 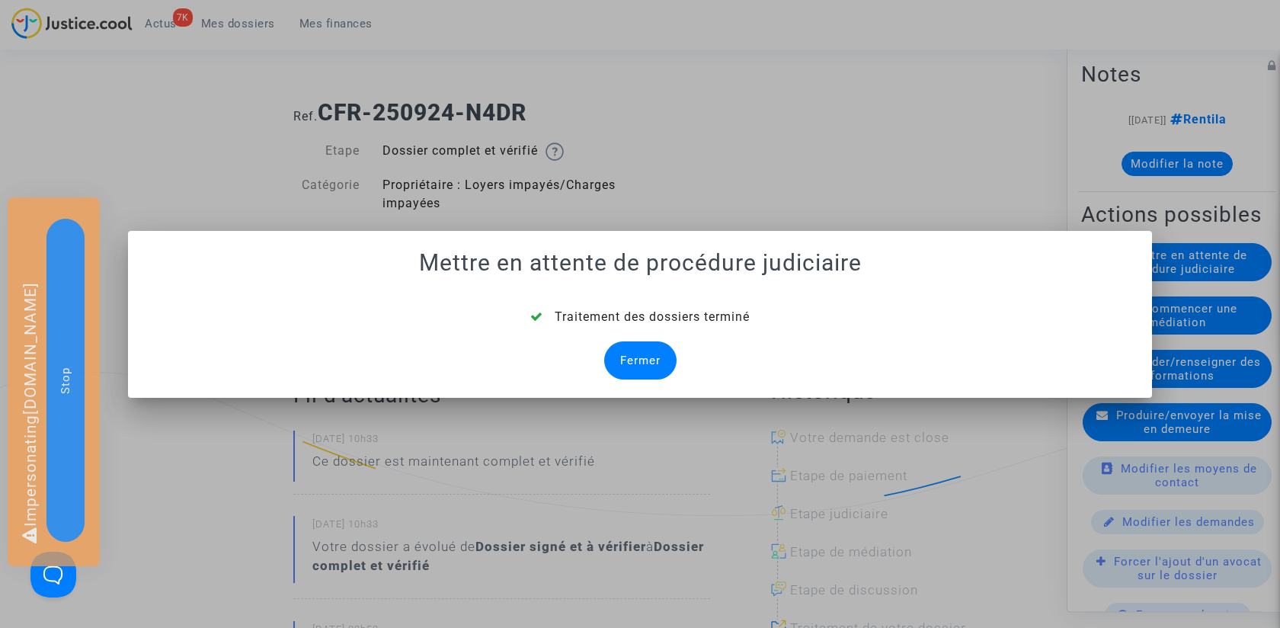 What do you see at coordinates (66, 379) in the screenshot?
I see `span: Stop` at bounding box center [66, 379].